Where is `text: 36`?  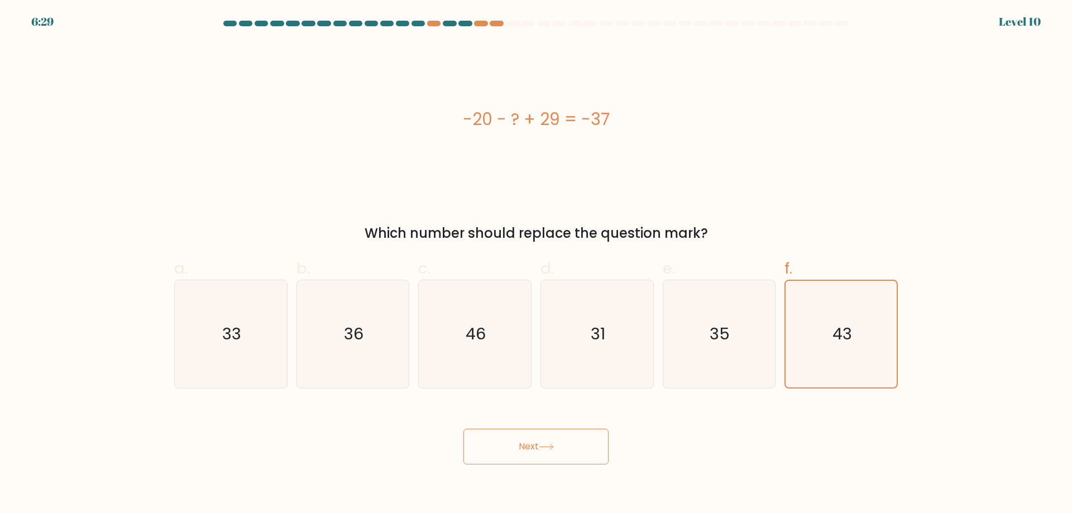
text: 36 is located at coordinates (354, 334).